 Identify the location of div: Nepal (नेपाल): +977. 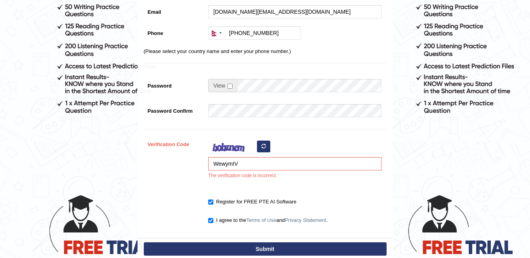
(216, 33).